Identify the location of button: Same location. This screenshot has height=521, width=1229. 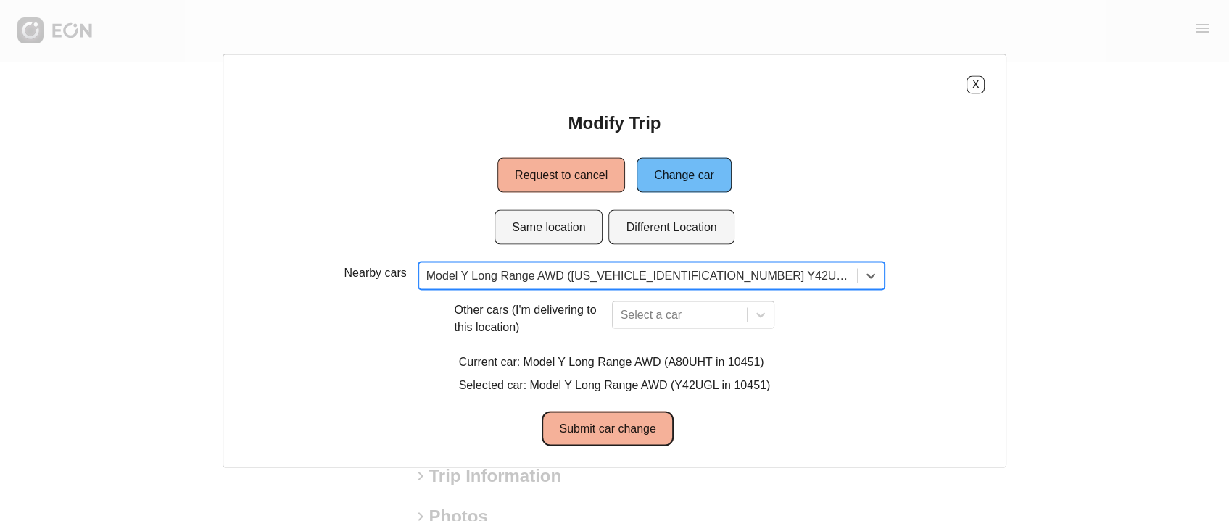
(548, 227).